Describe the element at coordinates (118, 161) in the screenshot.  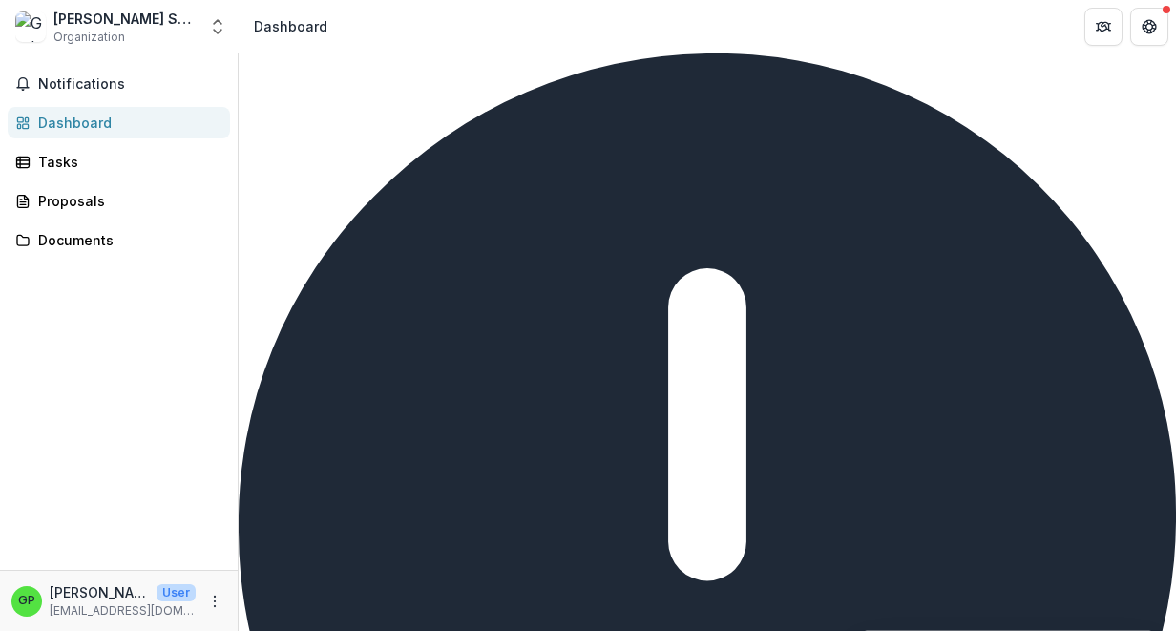
I see `a: Tasks` at that location.